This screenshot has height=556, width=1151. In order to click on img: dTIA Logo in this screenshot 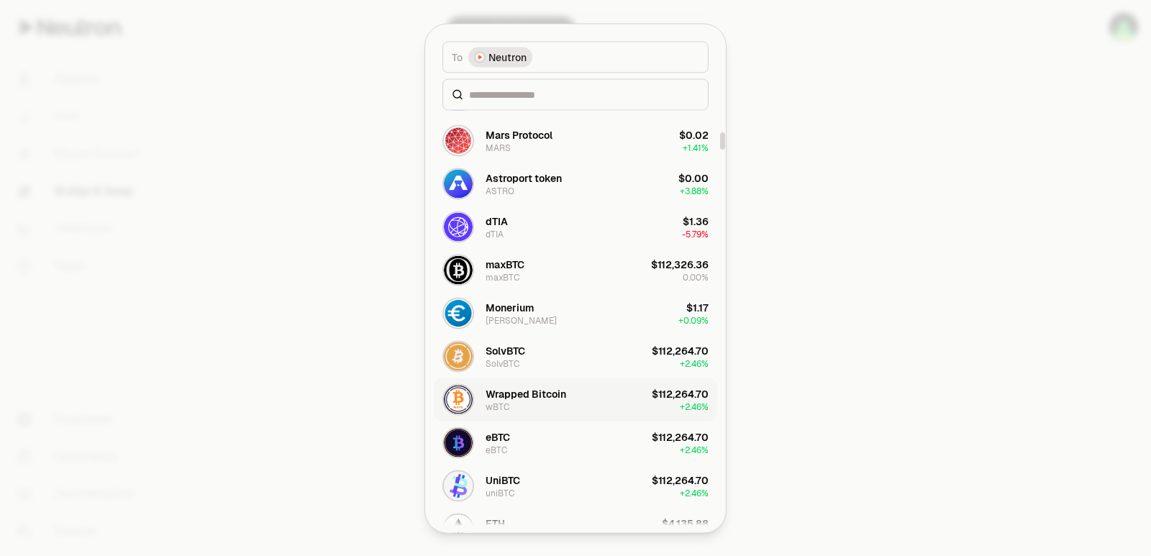, I will do `click(458, 227)`.